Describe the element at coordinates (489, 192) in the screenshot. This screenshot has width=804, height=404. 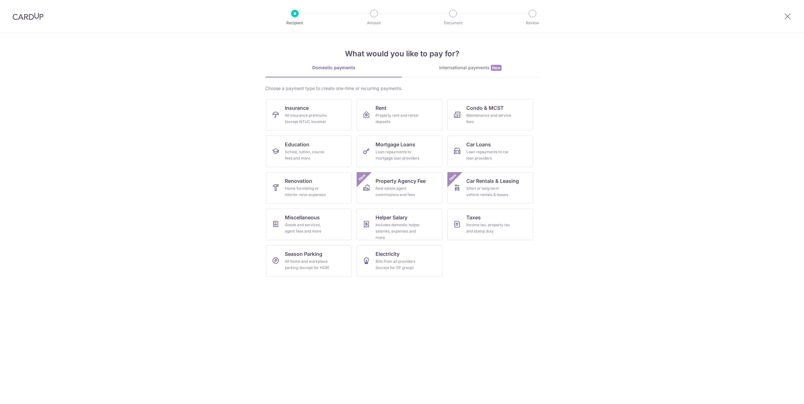
I see `div: Short or long‑term vehicle rentals & leases` at that location.